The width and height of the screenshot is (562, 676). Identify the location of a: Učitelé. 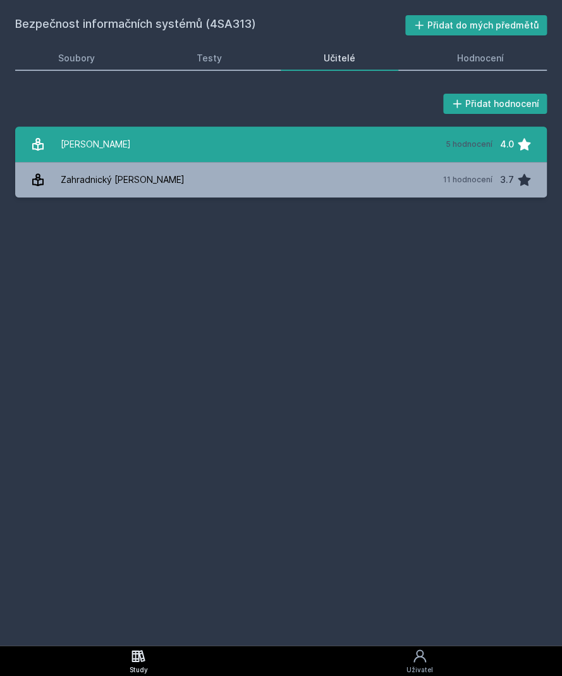
(340, 58).